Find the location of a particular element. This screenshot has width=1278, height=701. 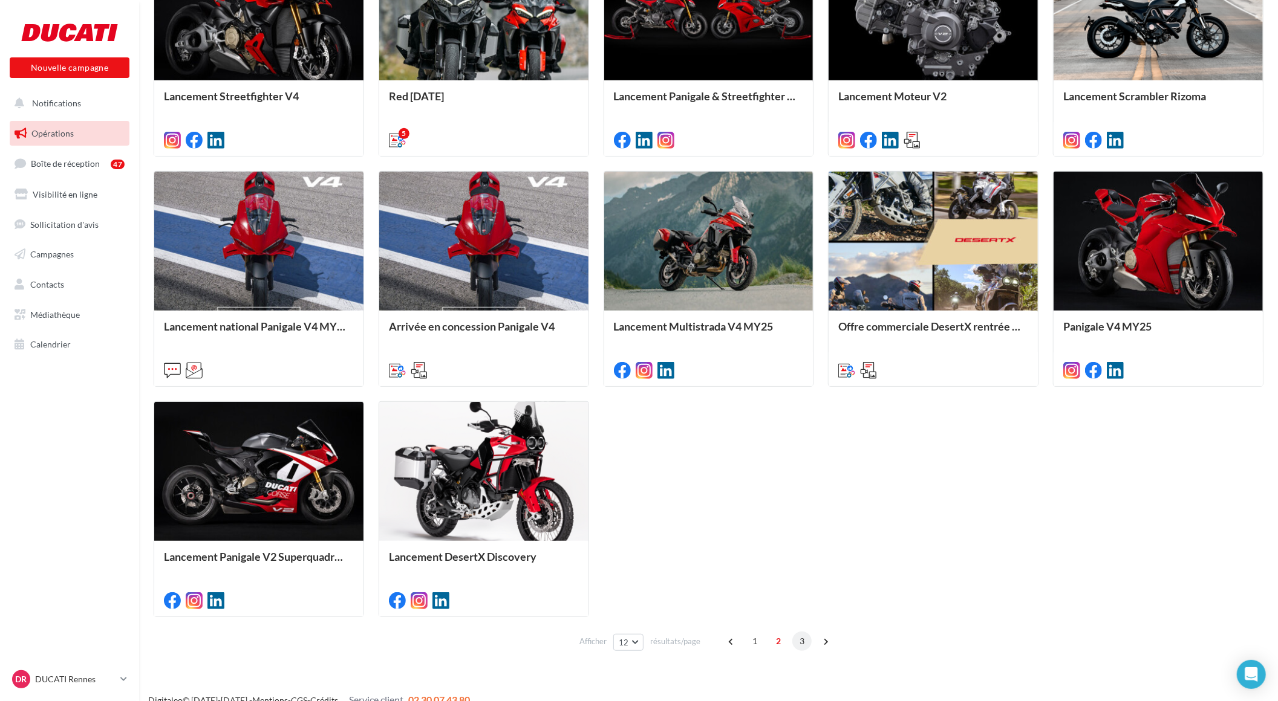

span: DR is located at coordinates (21, 680).